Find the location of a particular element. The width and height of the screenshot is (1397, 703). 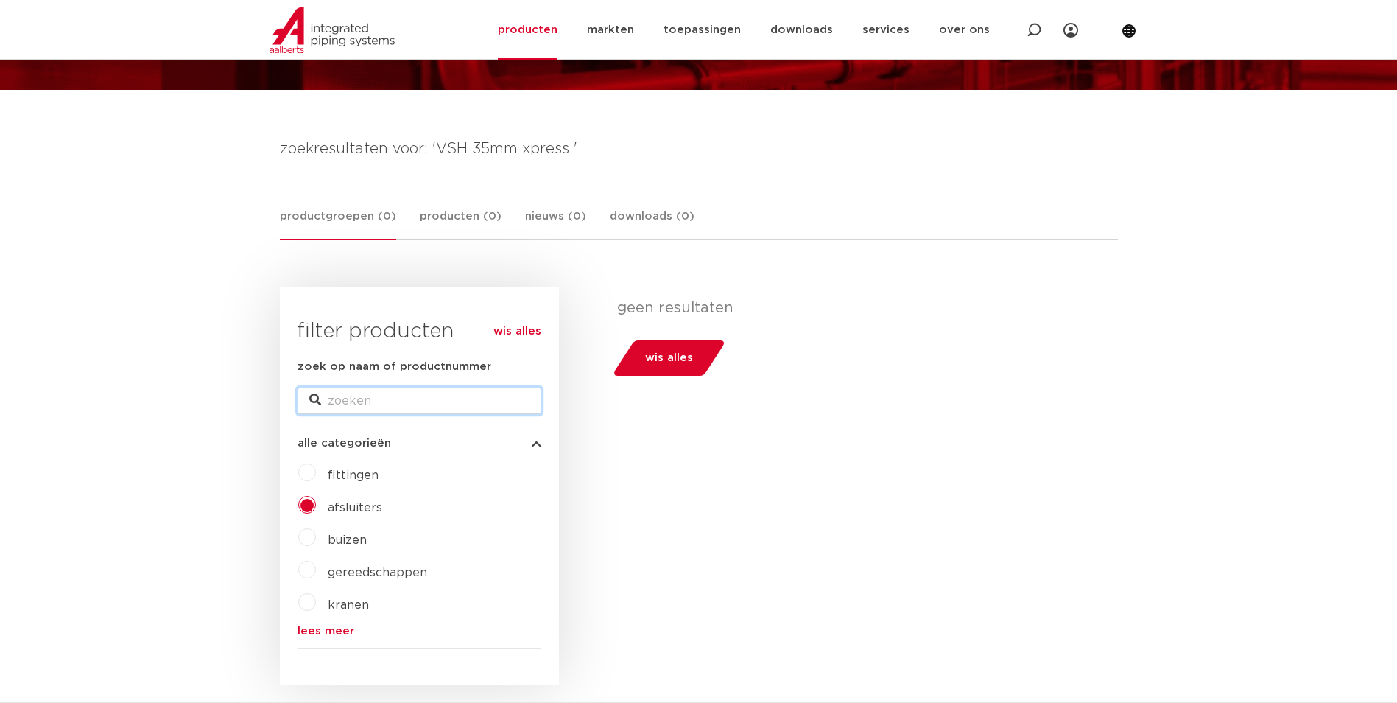

a: producten (0) is located at coordinates (460, 223).